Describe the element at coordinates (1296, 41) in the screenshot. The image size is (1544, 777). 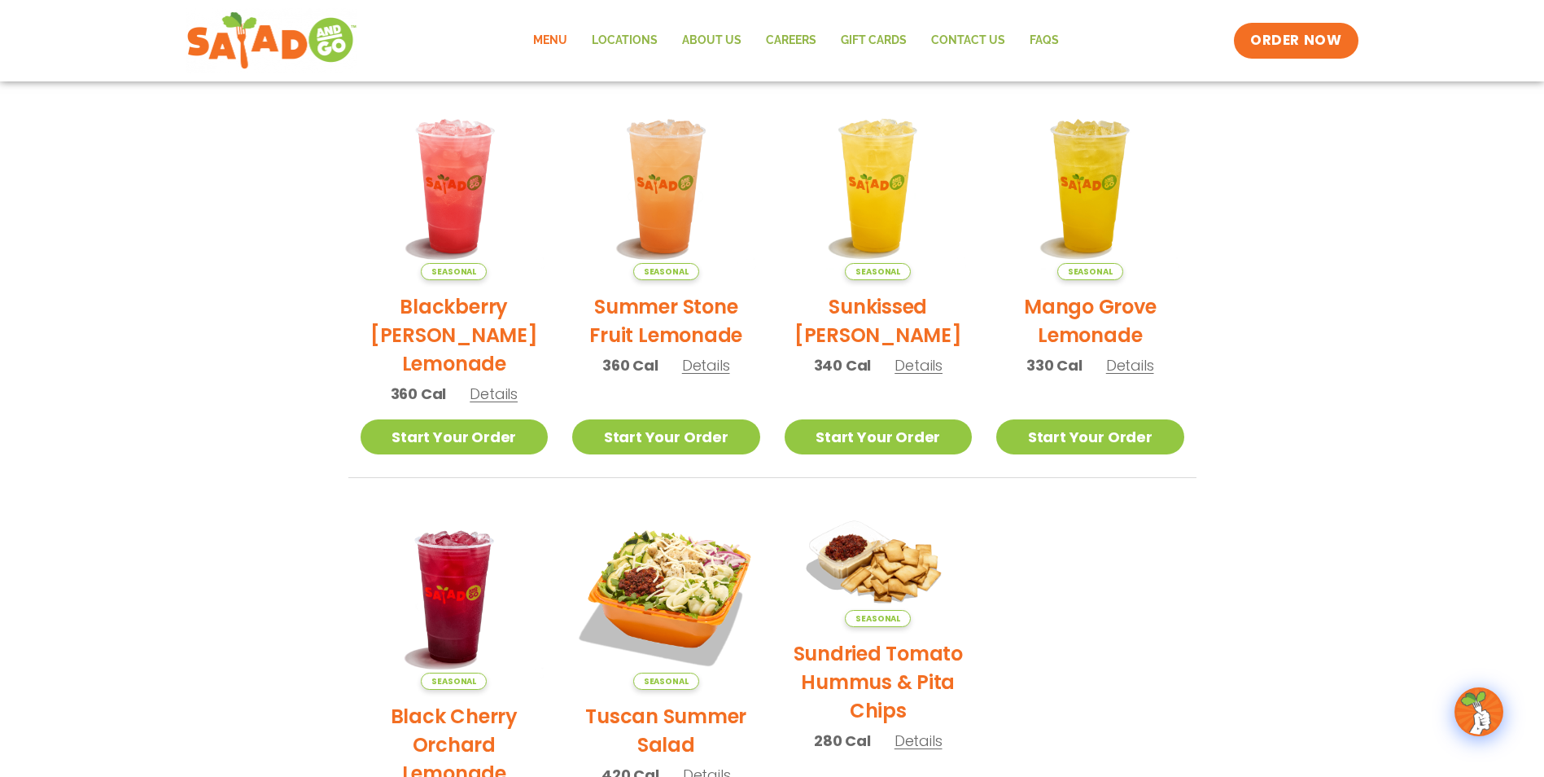
I see `span: ORDER NOW` at that location.